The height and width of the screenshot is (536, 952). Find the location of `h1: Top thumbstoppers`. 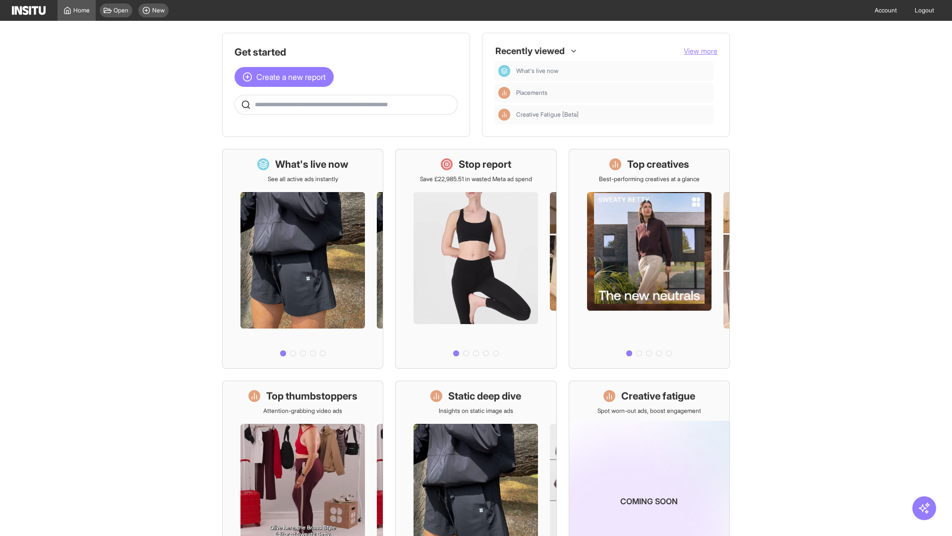

h1: Top thumbstoppers is located at coordinates (312, 396).